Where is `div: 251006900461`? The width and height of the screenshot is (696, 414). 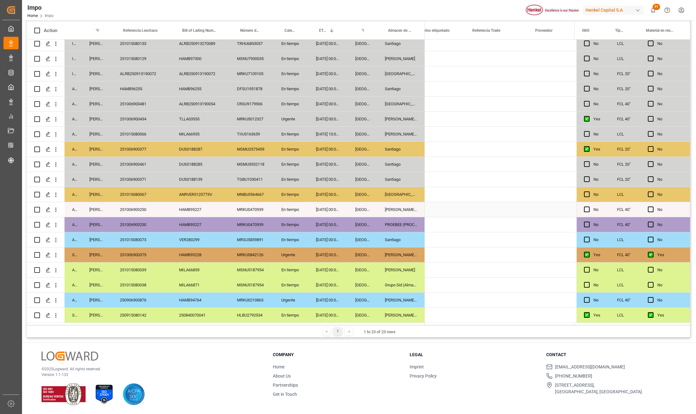 div: 251006900461 is located at coordinates (142, 164).